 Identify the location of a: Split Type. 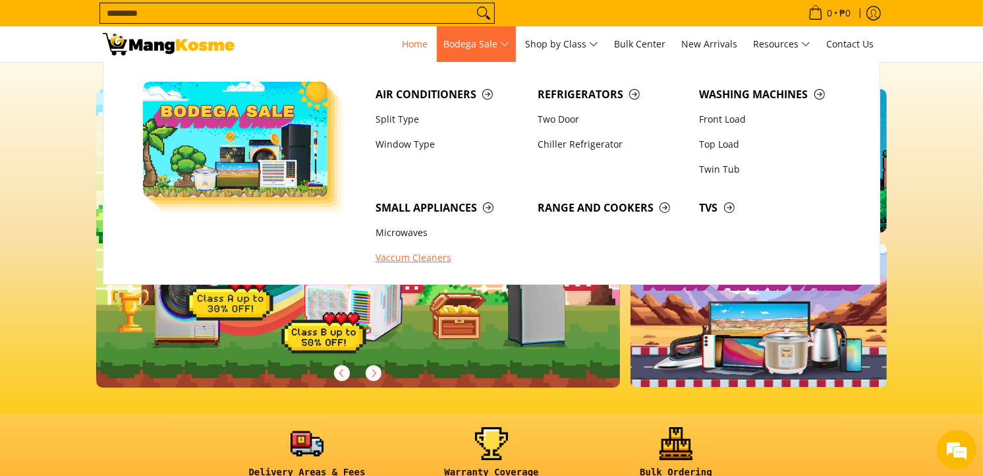
(450, 119).